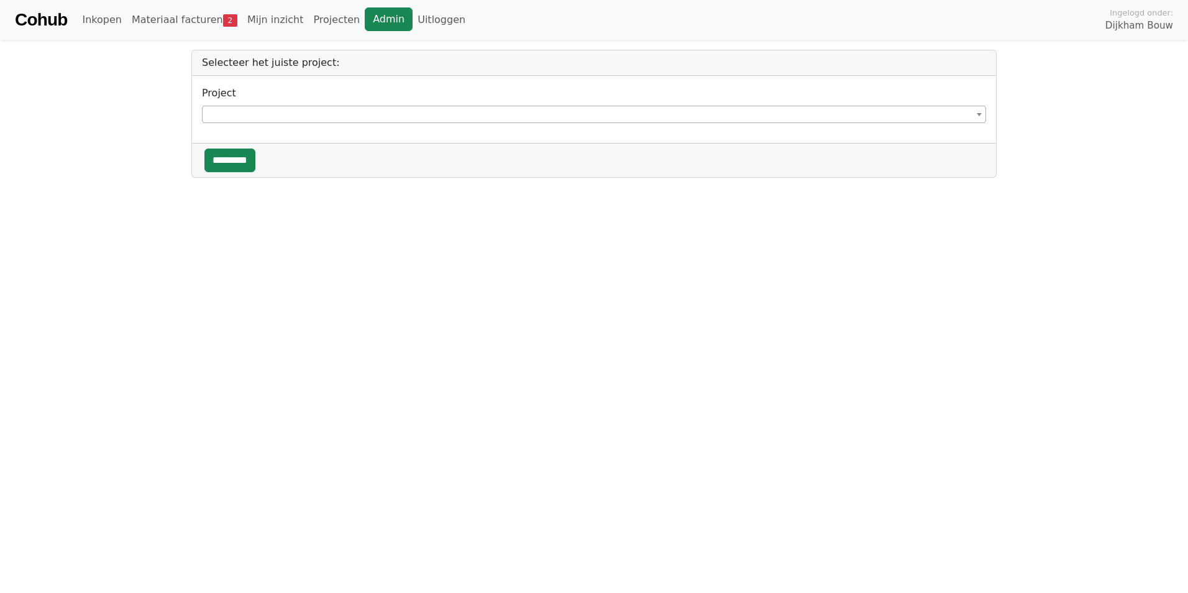 The image size is (1188, 593). Describe the element at coordinates (388, 19) in the screenshot. I see `a: Admin` at that location.